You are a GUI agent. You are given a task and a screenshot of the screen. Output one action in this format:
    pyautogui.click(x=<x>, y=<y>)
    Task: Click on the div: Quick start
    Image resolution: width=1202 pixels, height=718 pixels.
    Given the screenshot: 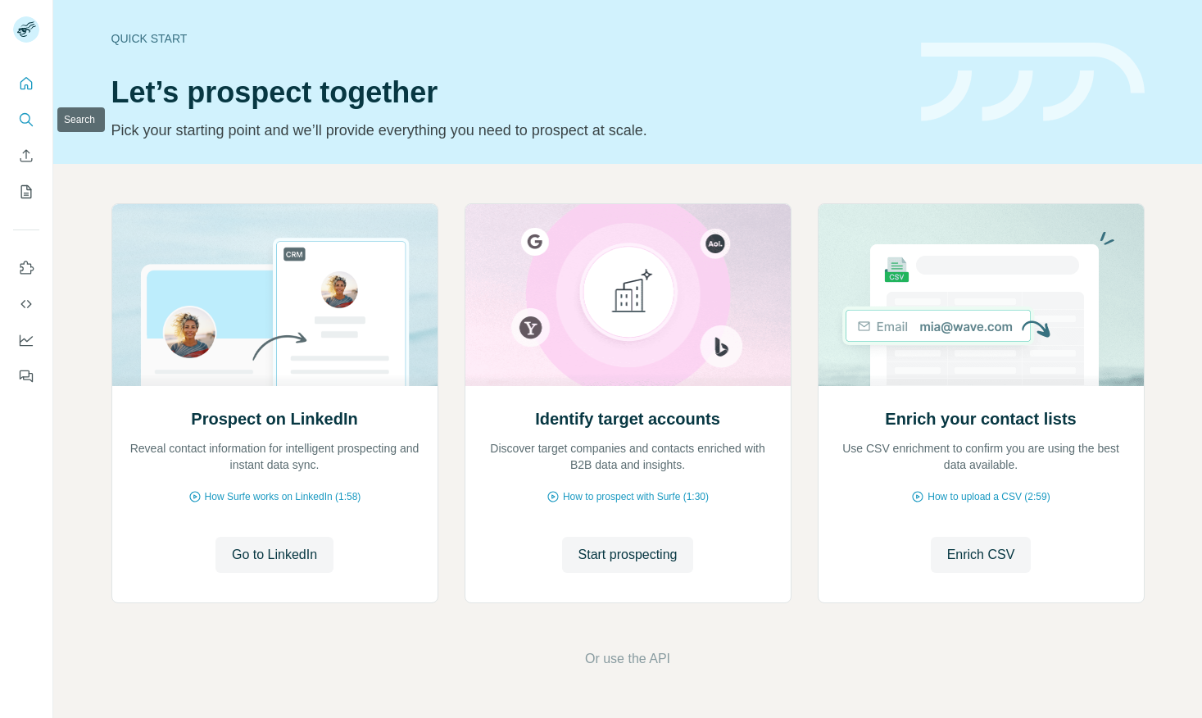 What is the action you would take?
    pyautogui.click(x=507, y=39)
    